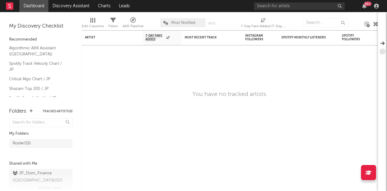 Image resolution: width=387 pixels, height=191 pixels. I want to click on span: 7-Day Fans Added, so click(155, 37).